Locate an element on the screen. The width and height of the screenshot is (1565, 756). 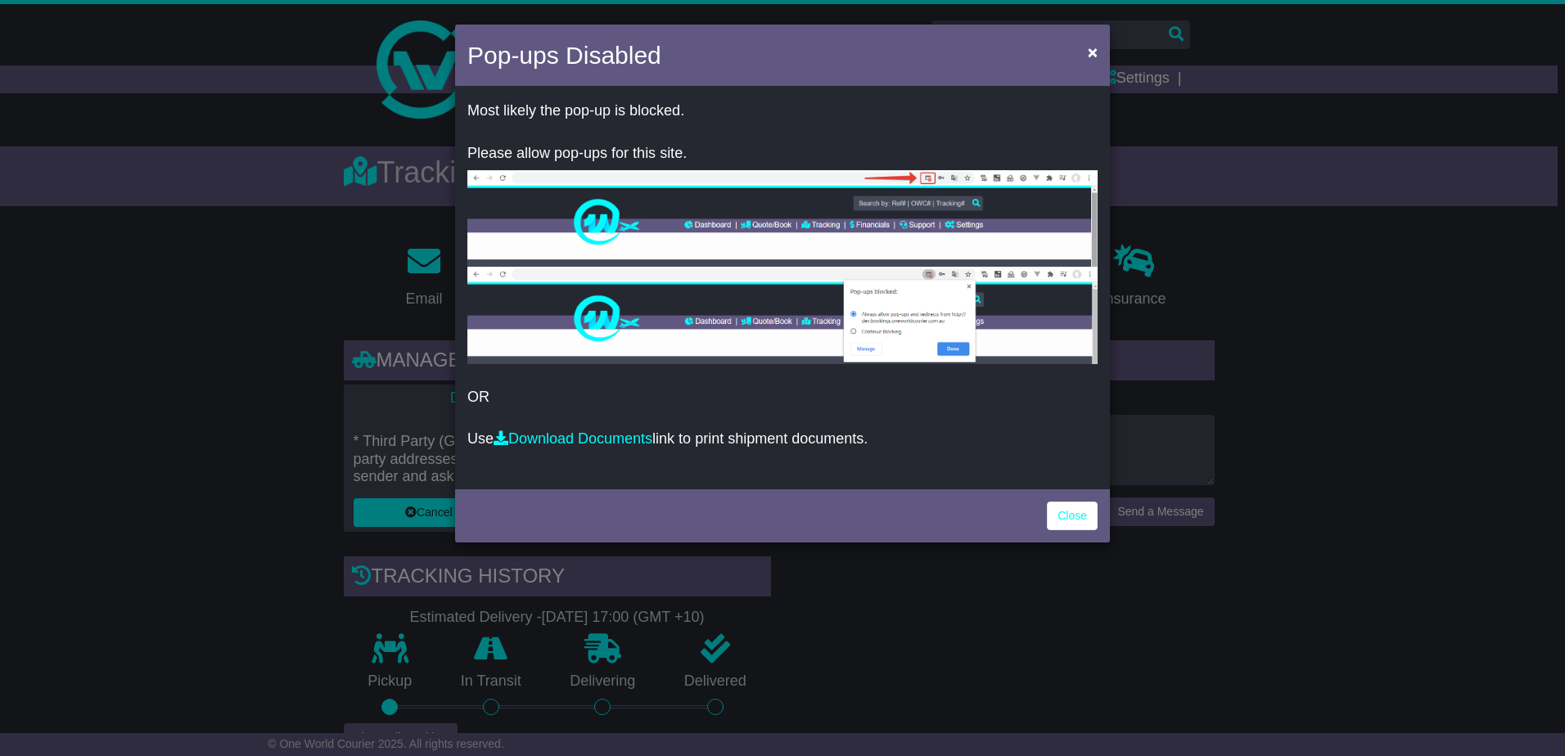
p: Use link to print shipment documents. is located at coordinates (782, 439).